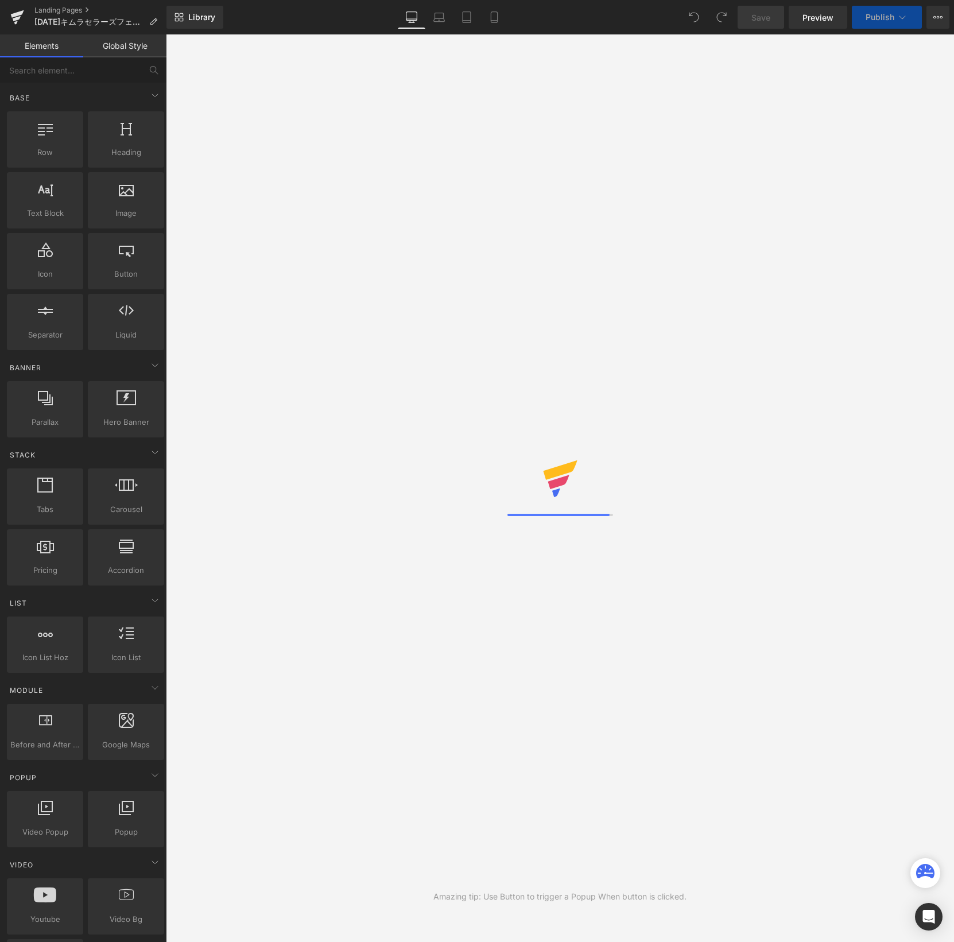  What do you see at coordinates (45, 832) in the screenshot?
I see `span: Video Popup` at bounding box center [45, 832].